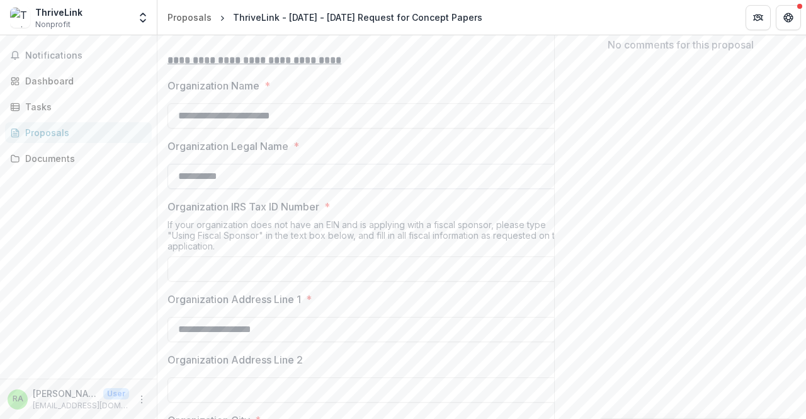  Describe the element at coordinates (369, 237) in the screenshot. I see `div: If your organization does not have an EIN and is applying with a fiscal sponsor, please type "Usi...` at that location.